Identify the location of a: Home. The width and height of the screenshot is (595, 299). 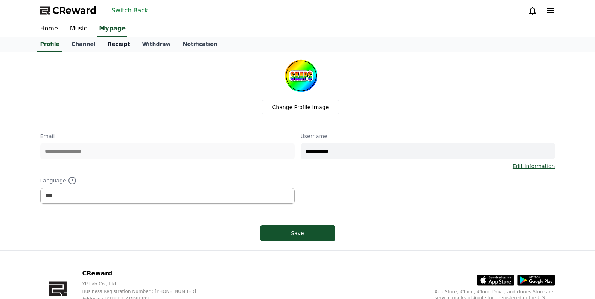
(49, 29).